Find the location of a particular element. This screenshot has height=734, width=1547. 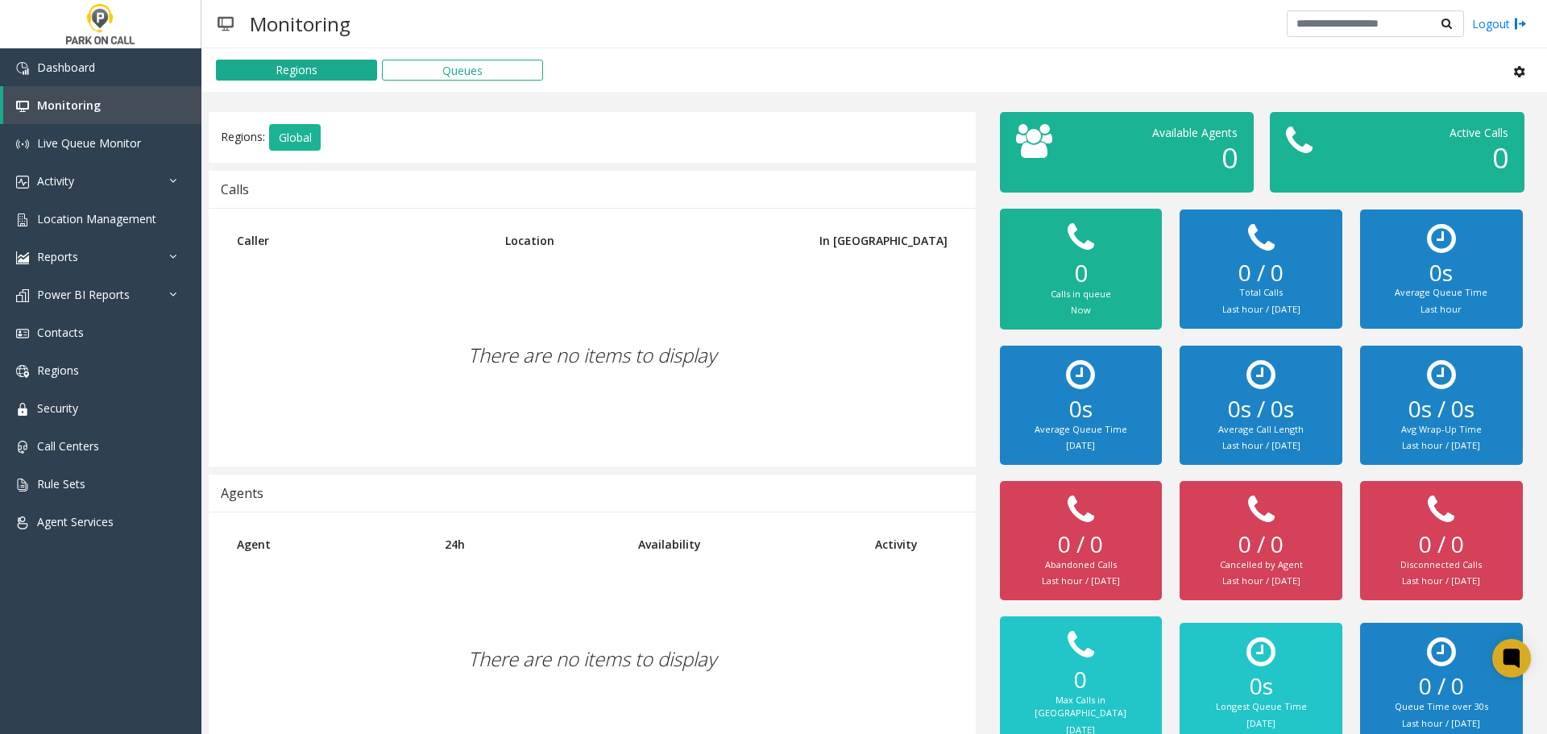

div: Calls in queue is located at coordinates (1081, 294).